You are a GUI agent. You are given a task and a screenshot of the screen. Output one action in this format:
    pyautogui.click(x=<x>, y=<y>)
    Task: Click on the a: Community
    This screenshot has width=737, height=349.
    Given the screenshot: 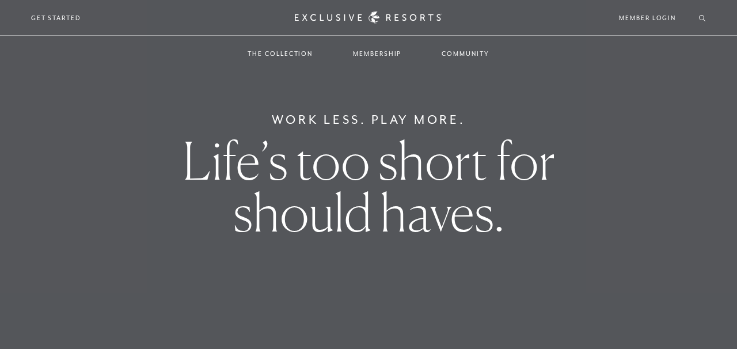 What is the action you would take?
    pyautogui.click(x=465, y=54)
    